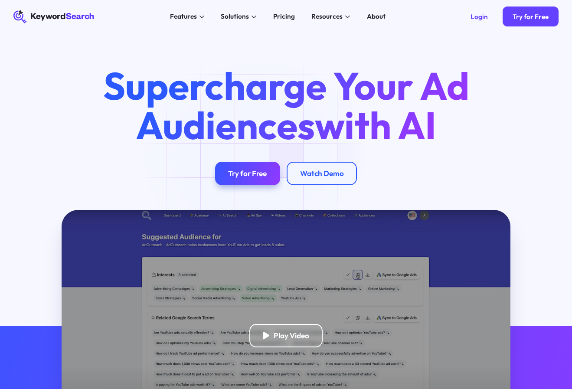 The height and width of the screenshot is (389, 572). Describe the element at coordinates (327, 16) in the screenshot. I see `div: Resources` at that location.